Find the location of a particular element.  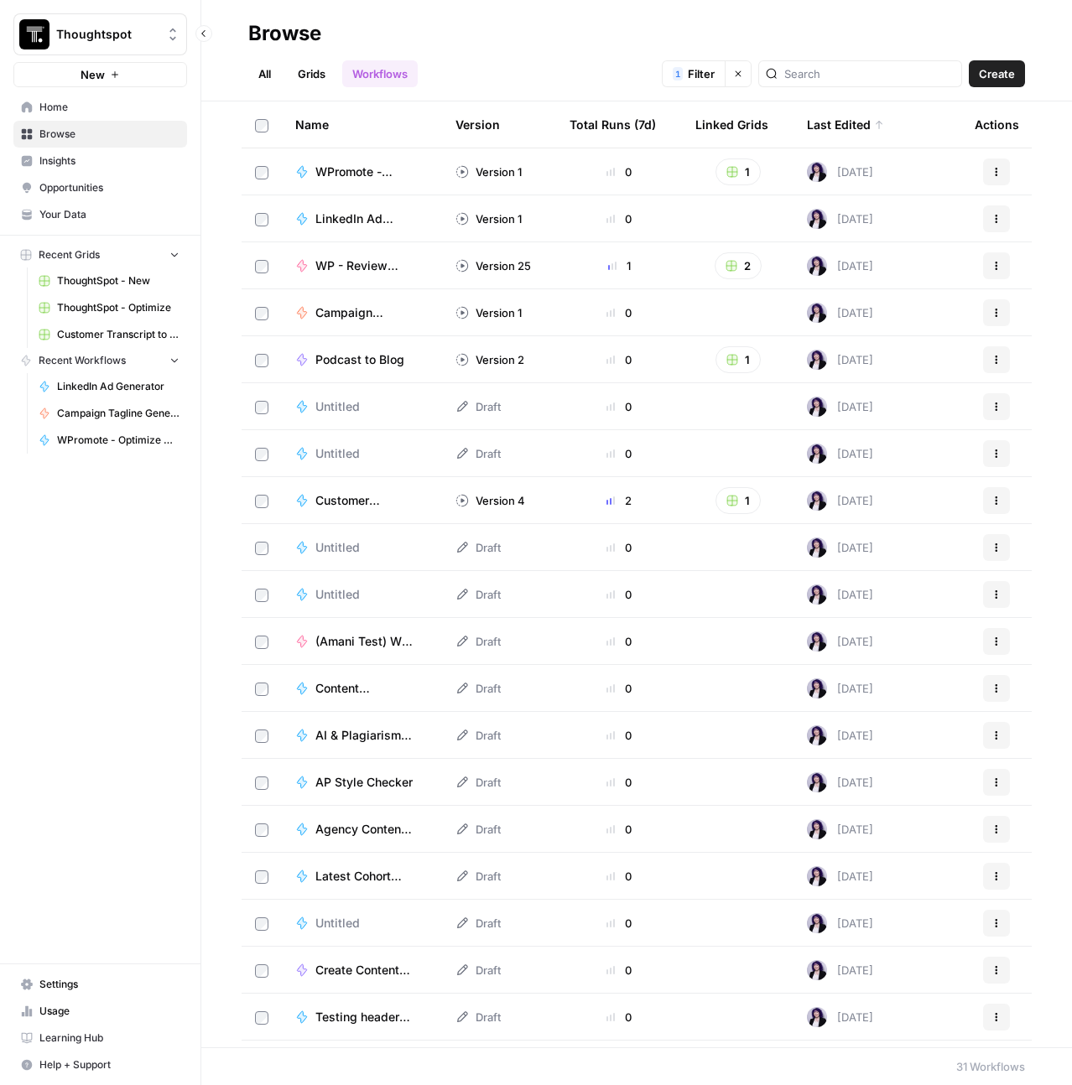

div: Linked Grids is located at coordinates (731, 124).